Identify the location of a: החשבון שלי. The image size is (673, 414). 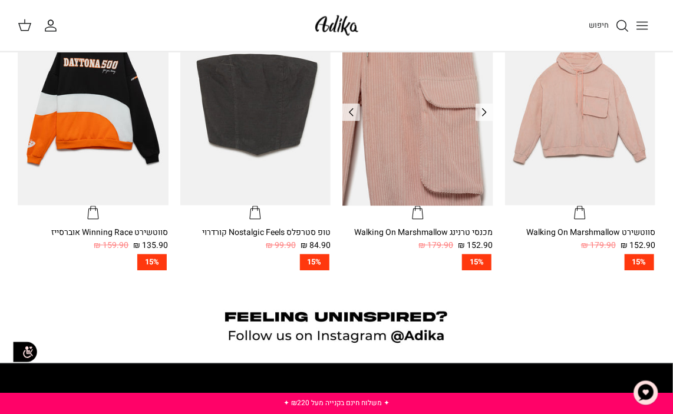
(53, 26).